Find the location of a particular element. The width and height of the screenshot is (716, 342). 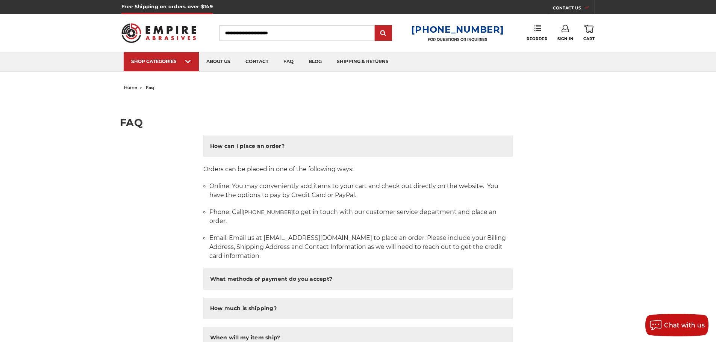

span: faq is located at coordinates (150, 88).